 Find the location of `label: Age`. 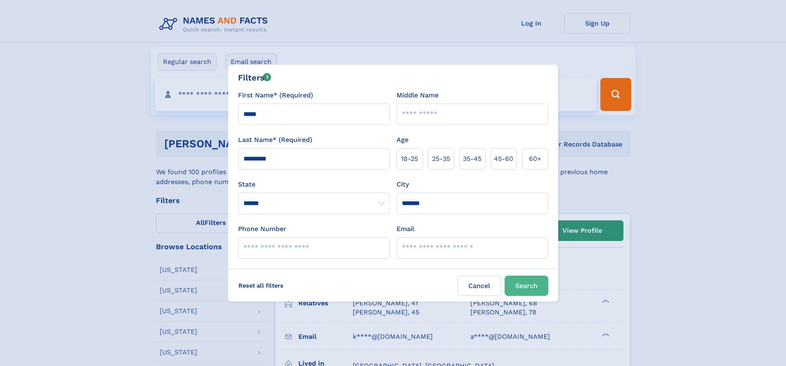

label: Age is located at coordinates (402, 140).